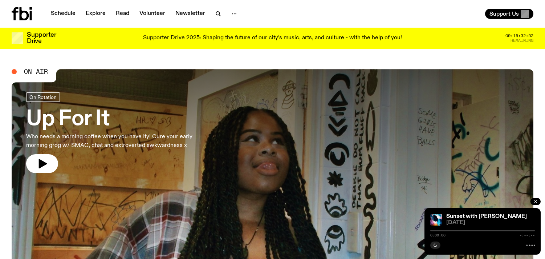  What do you see at coordinates (119, 141) in the screenshot?
I see `p: Who needs a morning coffee when you have Ify! Cure your early morning grog w/ SMAC, chat and extr...` at bounding box center [119, 141].